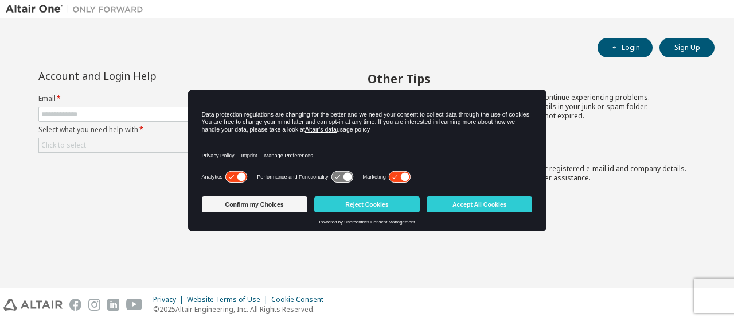  I want to click on img: altair_logo.svg, so click(33, 304).